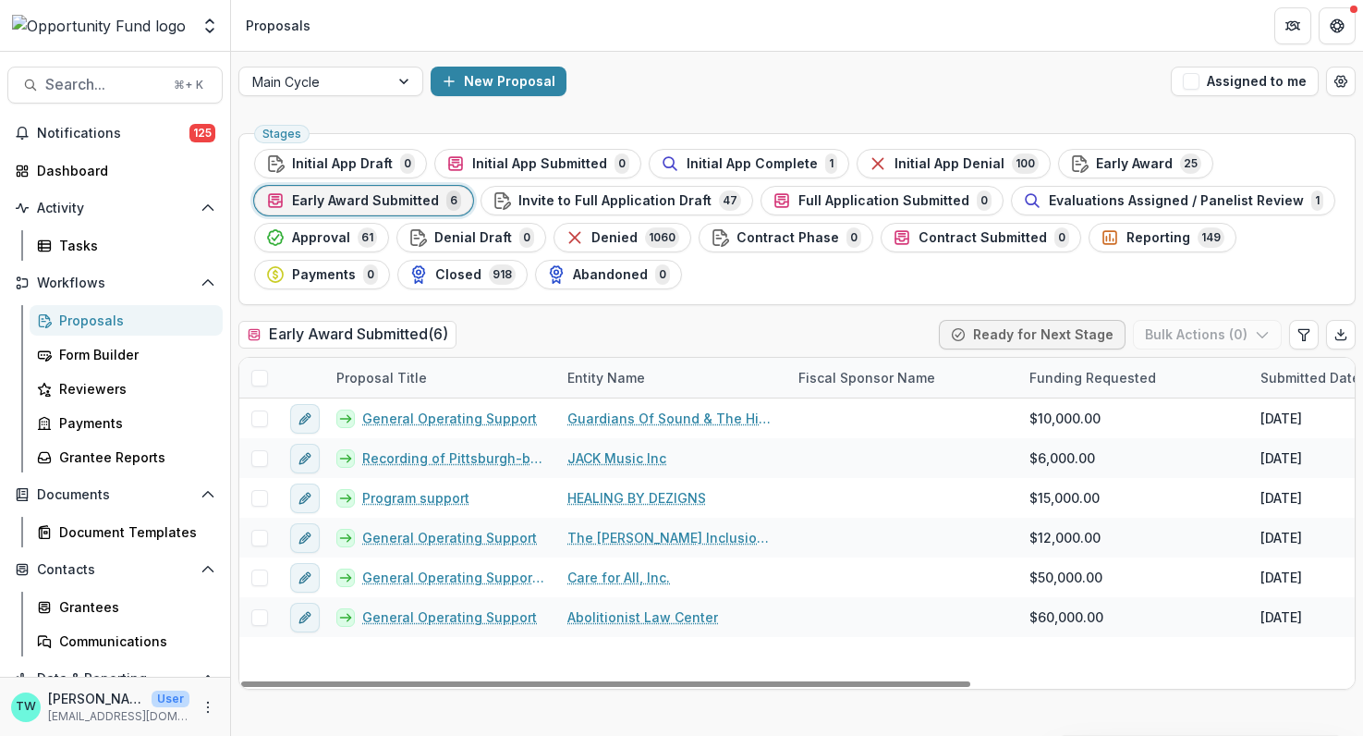 The height and width of the screenshot is (736, 1363). Describe the element at coordinates (113, 133) in the screenshot. I see `span: Notifications` at that location.